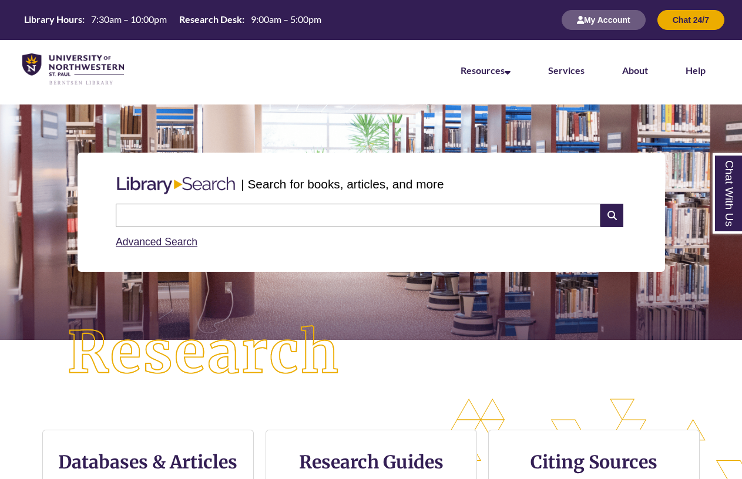  What do you see at coordinates (603, 19) in the screenshot?
I see `a: My Account` at bounding box center [603, 19].